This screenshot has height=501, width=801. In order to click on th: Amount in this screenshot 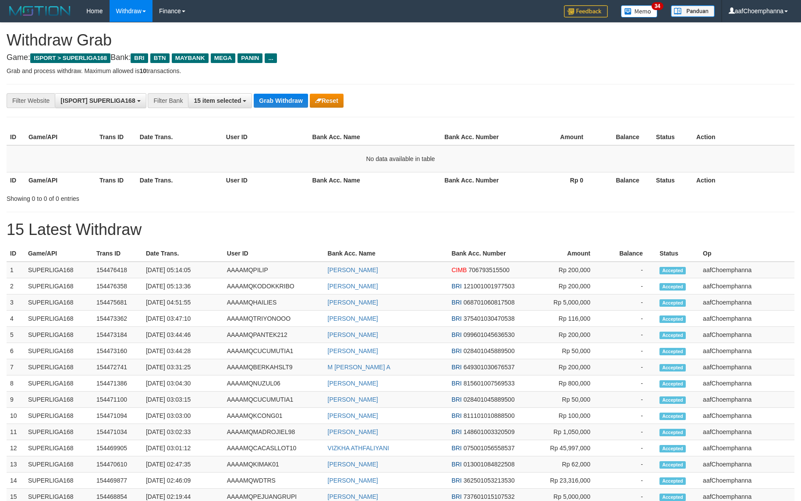, I will do `click(554, 137)`.